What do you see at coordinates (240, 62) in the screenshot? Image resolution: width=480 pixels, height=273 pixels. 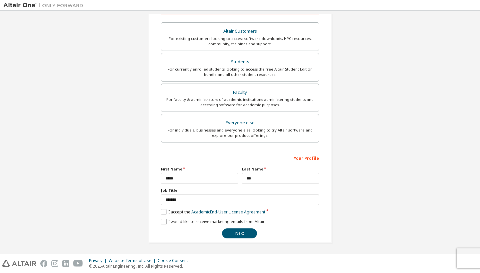 I see `div: Students` at bounding box center [240, 62].